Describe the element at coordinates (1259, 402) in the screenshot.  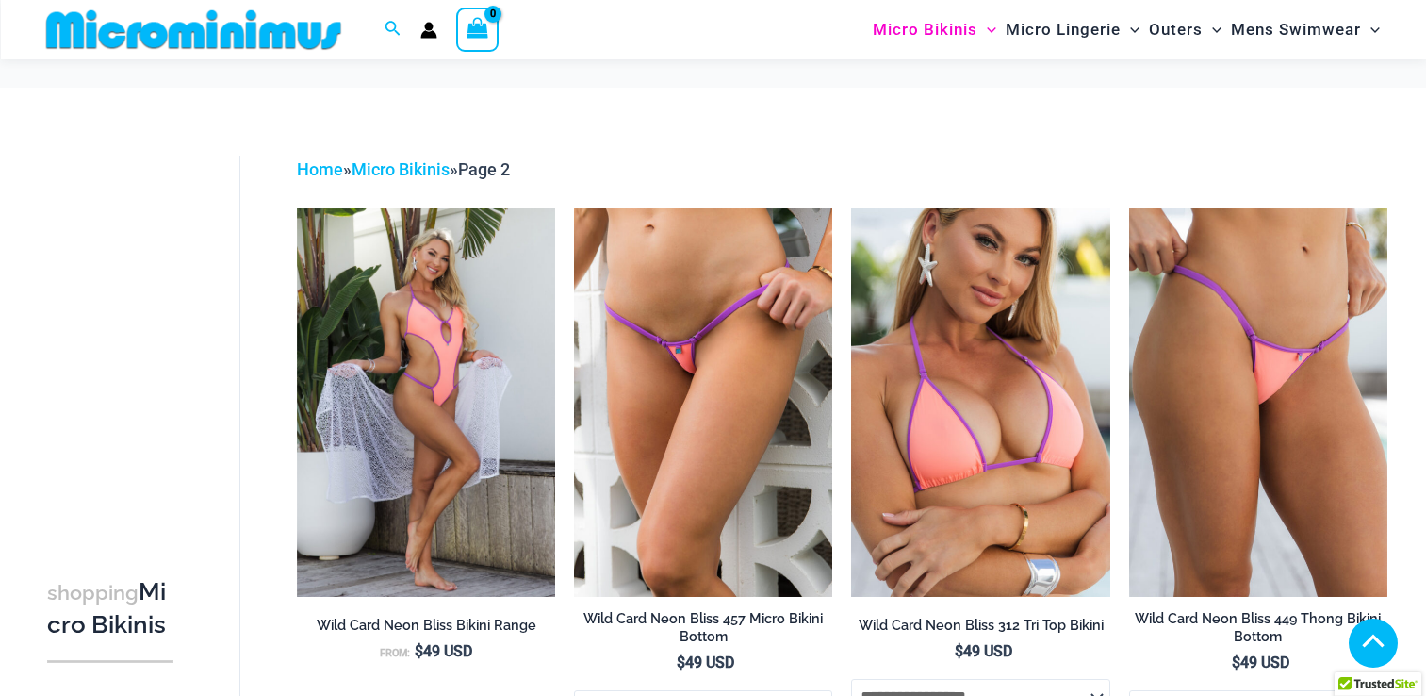
I see `a: Wild Card Neon Bliss 449 Thong 01Wild Card Neon Bliss 449 Thong 02Wild Card Neon Bliss 449 Thong 02` at that location.